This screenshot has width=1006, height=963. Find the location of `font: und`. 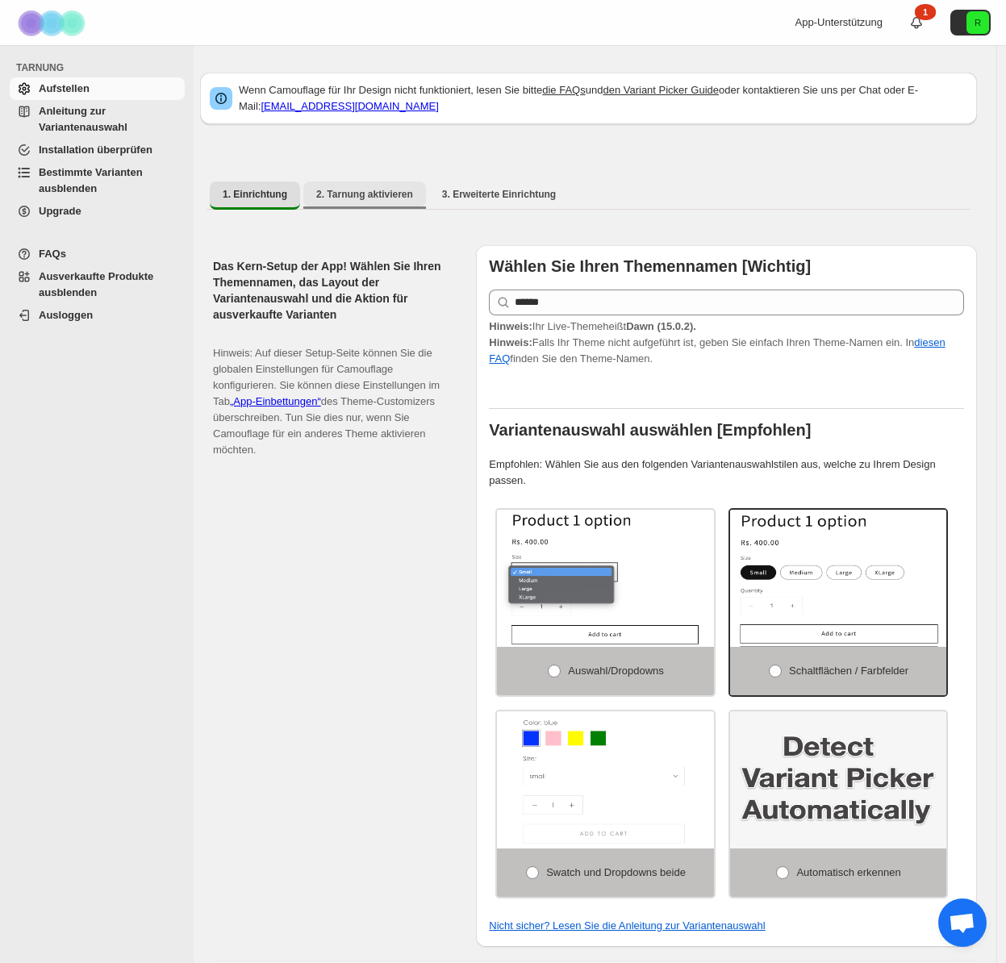

font: und is located at coordinates (594, 90).